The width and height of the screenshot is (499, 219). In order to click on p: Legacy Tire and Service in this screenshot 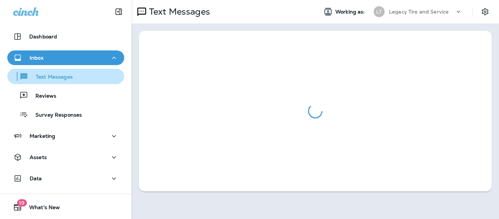, I will do `click(418, 12)`.